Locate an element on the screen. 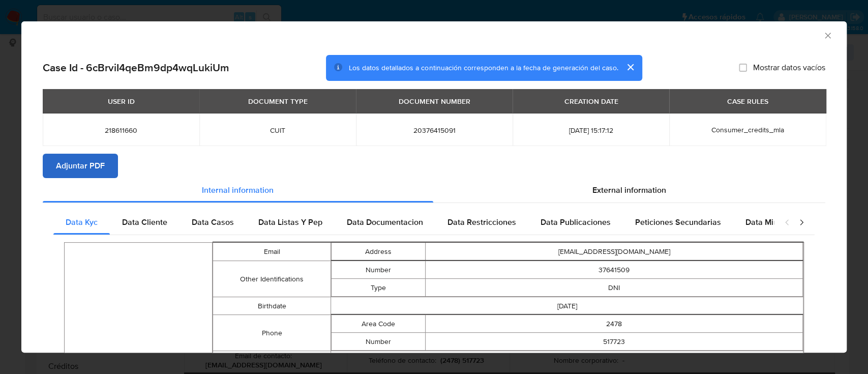 This screenshot has height=374, width=868. span: 218611660 is located at coordinates (121, 130).